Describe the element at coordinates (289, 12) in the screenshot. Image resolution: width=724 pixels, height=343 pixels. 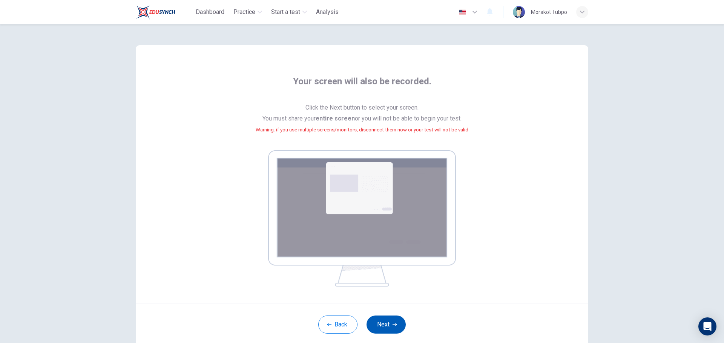
I see `button: Start a test` at that location.